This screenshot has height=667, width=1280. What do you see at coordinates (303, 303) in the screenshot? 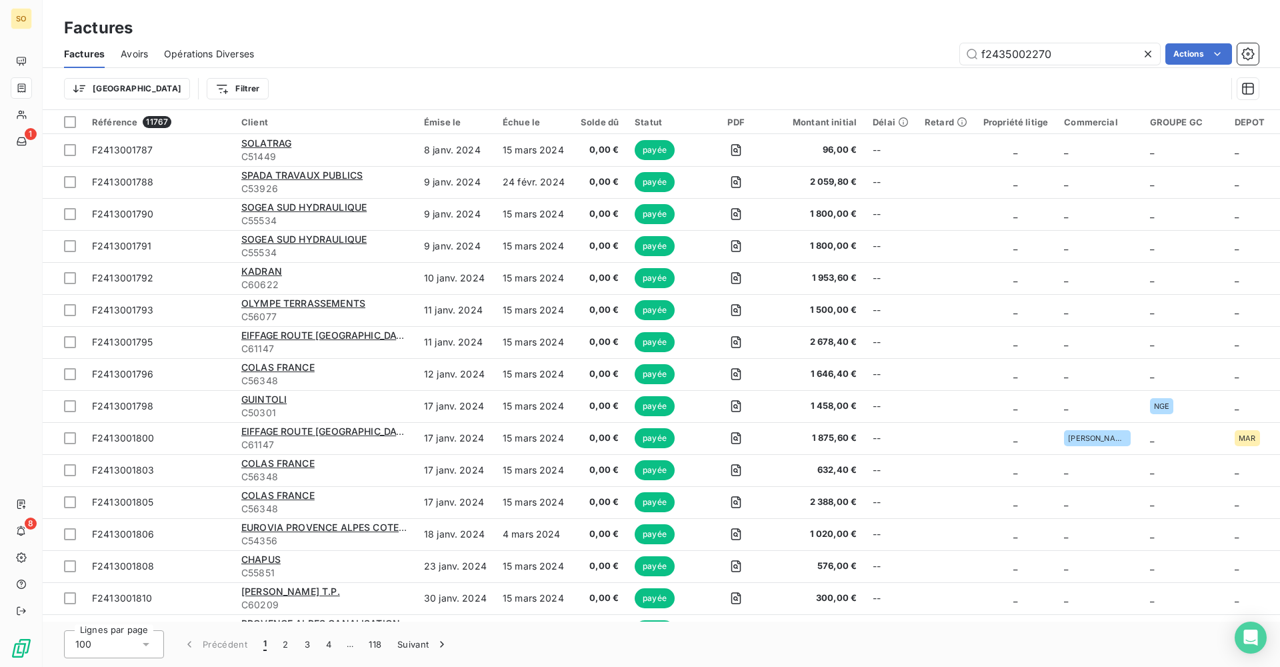
I see `span: OLYMPE TERRASSEMENTS` at bounding box center [303, 303].